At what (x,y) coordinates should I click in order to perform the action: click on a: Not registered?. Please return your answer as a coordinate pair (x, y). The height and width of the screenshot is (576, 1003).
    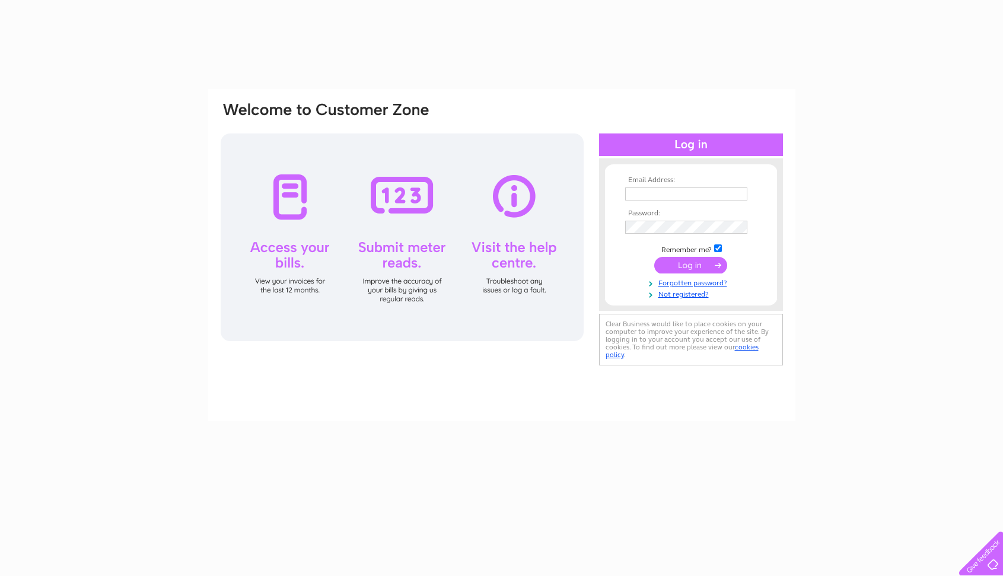
    Looking at the image, I should click on (692, 293).